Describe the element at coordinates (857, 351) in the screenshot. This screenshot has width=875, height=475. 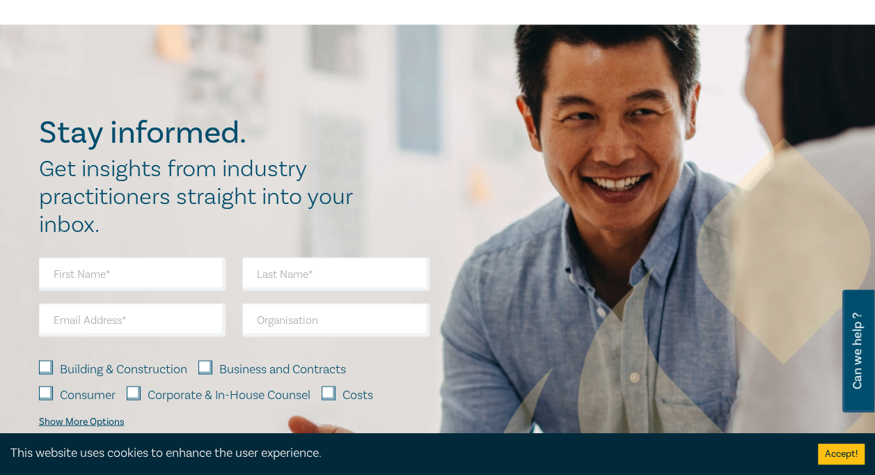
I see `span: Can we help ?` at that location.